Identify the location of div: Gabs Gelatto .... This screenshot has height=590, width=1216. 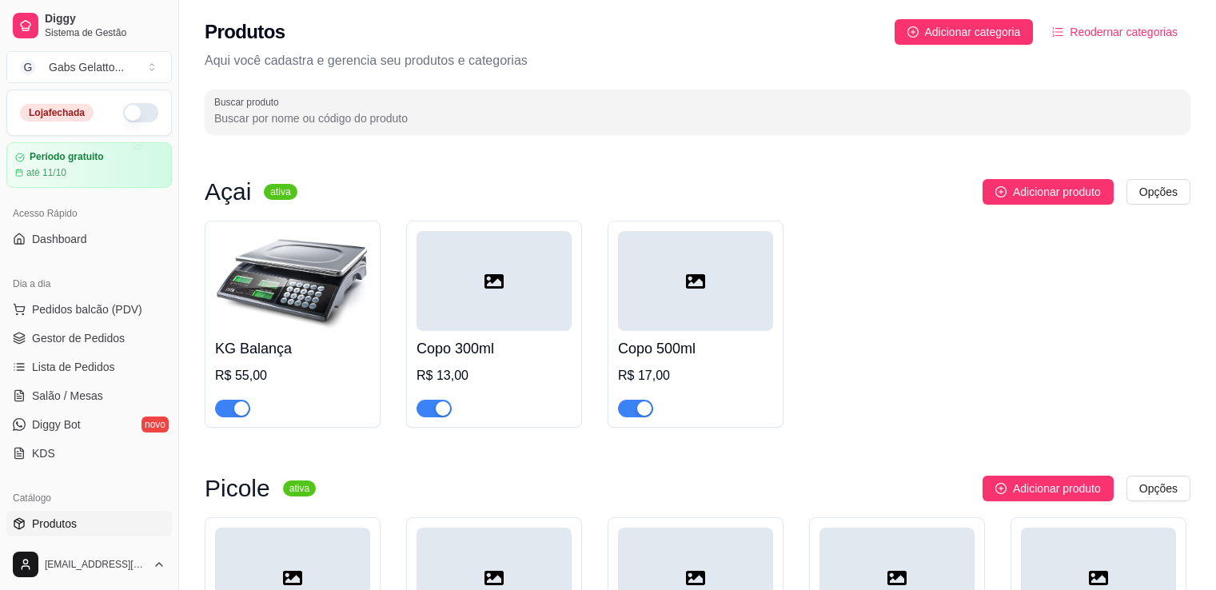
(86, 67).